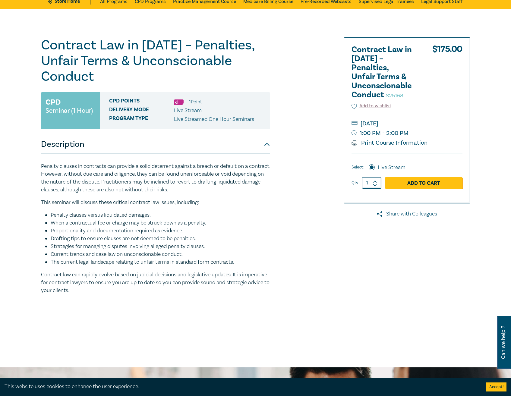 Image resolution: width=511 pixels, height=396 pixels. What do you see at coordinates (69, 111) in the screenshot?
I see `small: Seminar (1 Hour)` at bounding box center [69, 111].